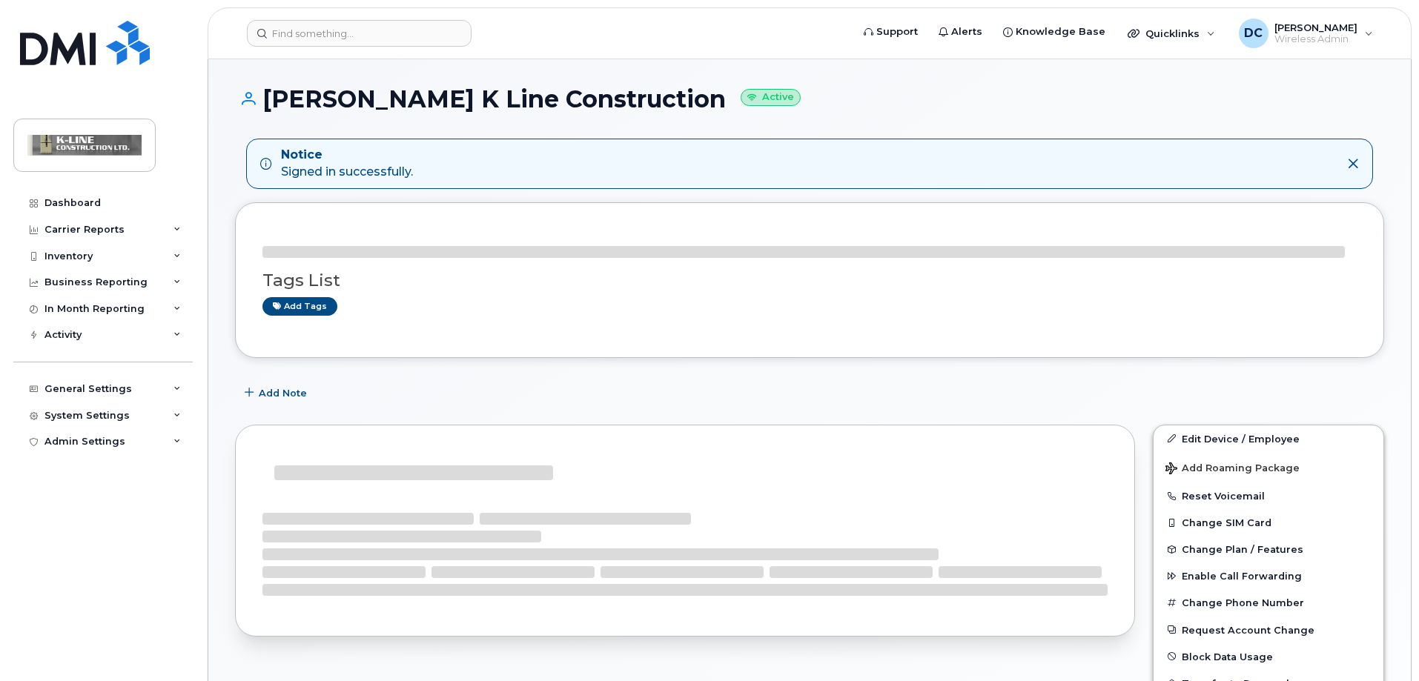 The image size is (1419, 681). I want to click on span: Enable Call Forwarding, so click(1242, 576).